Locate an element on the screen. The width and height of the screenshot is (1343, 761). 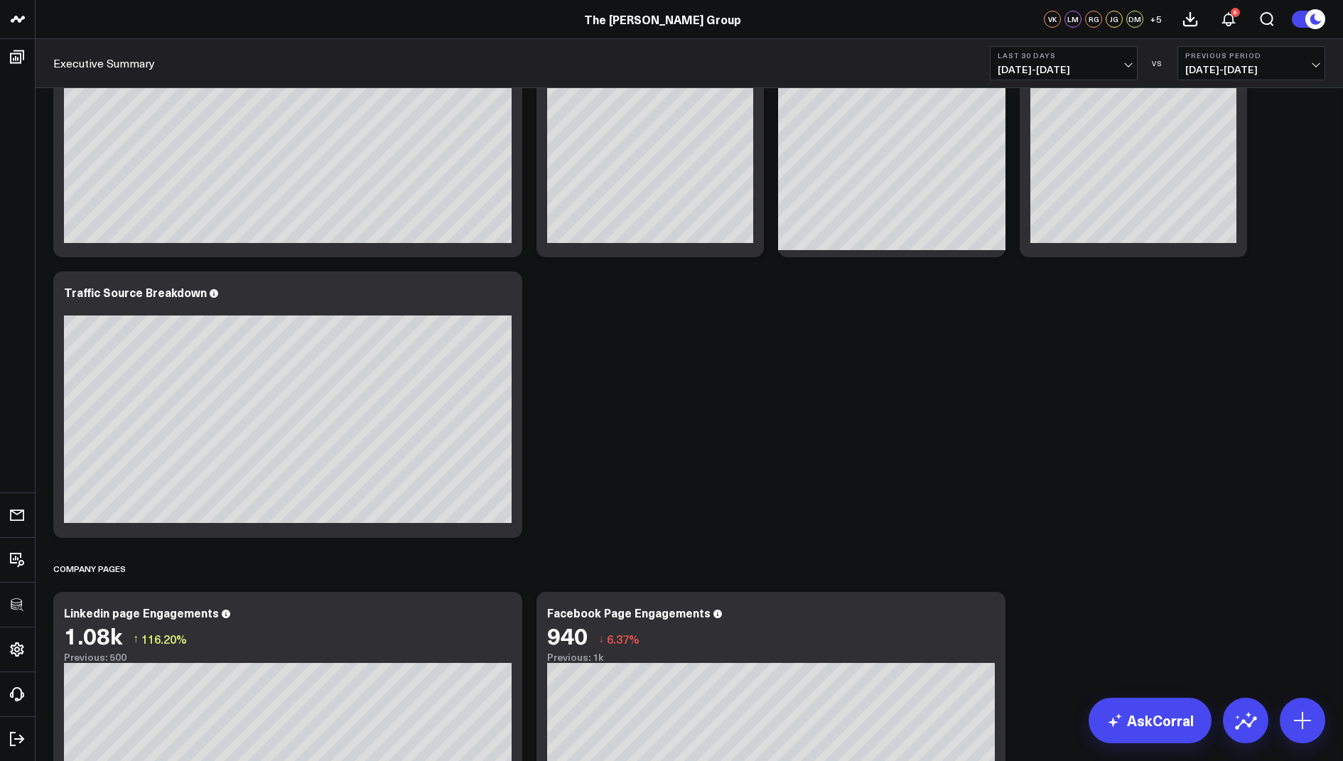
b: Last 30 Days is located at coordinates (1064, 55).